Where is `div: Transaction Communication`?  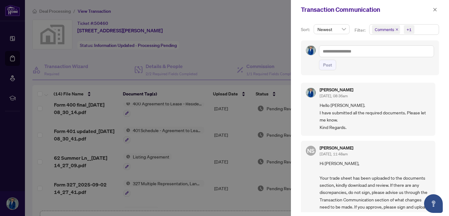 div: Transaction Communication is located at coordinates (365, 10).